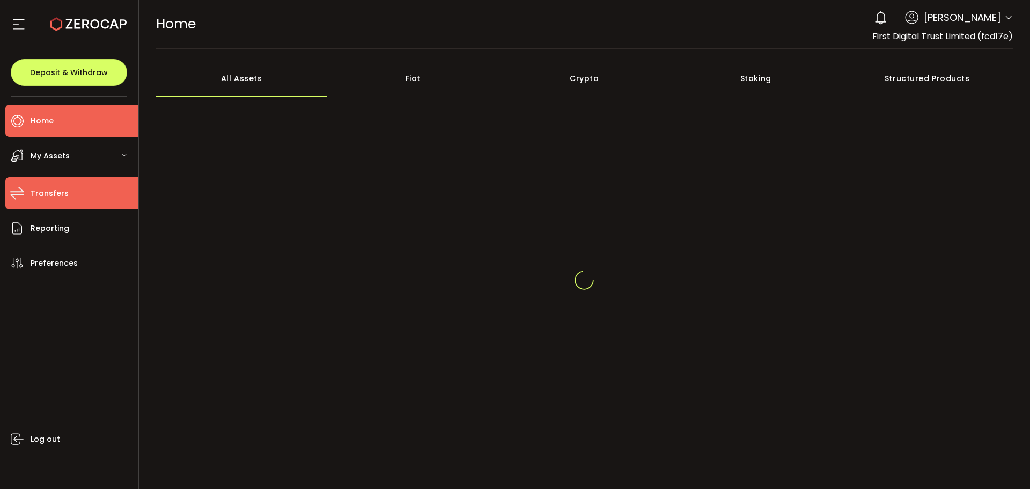 The height and width of the screenshot is (489, 1030). What do you see at coordinates (942, 36) in the screenshot?
I see `span: First Digital Trust Limited (fcd17e)` at bounding box center [942, 36].